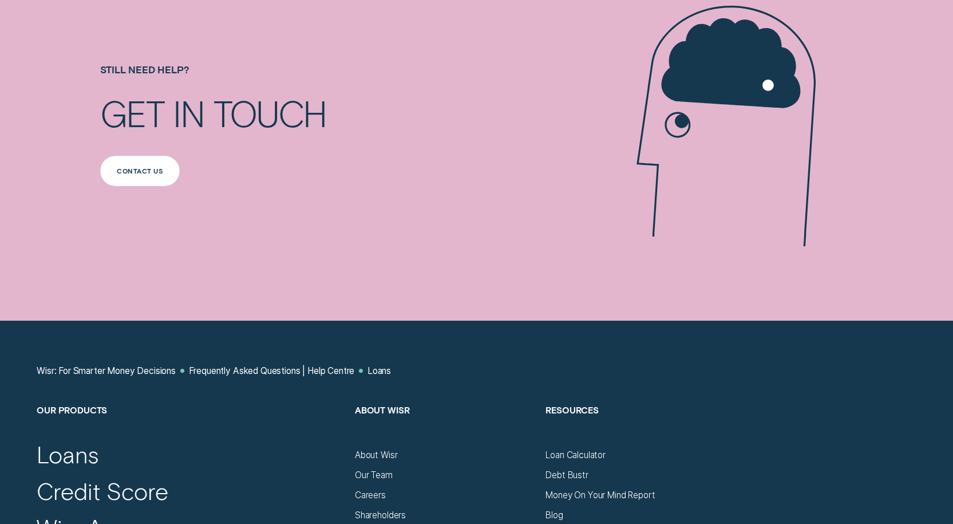 This screenshot has width=953, height=524. What do you see at coordinates (140, 171) in the screenshot?
I see `button: Contact us` at bounding box center [140, 171].